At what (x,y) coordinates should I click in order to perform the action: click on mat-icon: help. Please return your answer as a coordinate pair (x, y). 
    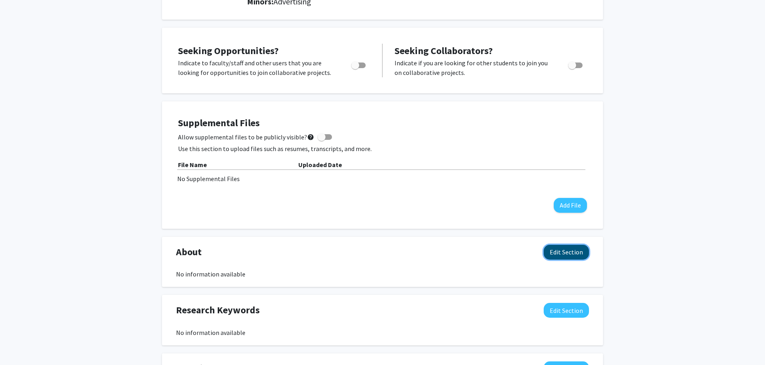
    Looking at the image, I should click on (311, 137).